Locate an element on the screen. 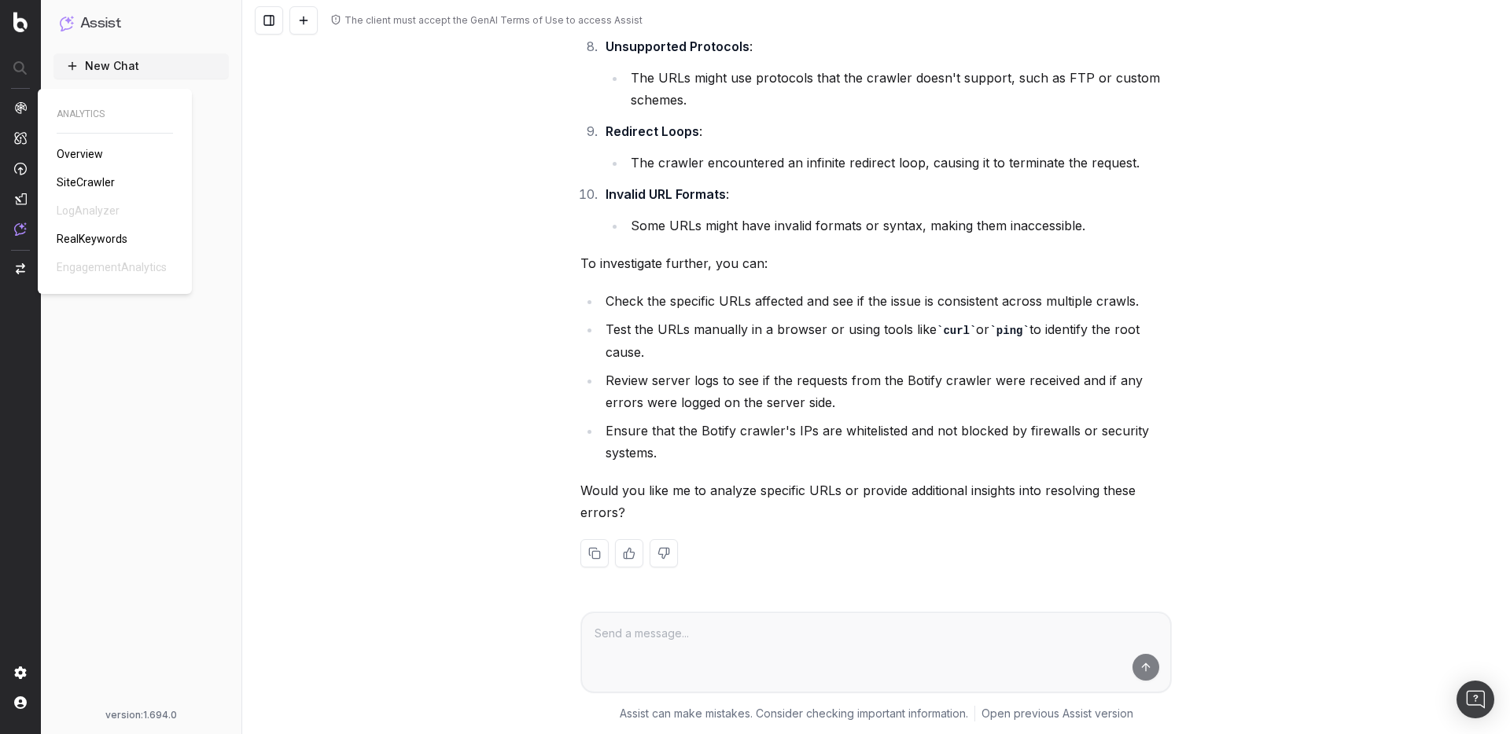  img: Analytics is located at coordinates (20, 108).